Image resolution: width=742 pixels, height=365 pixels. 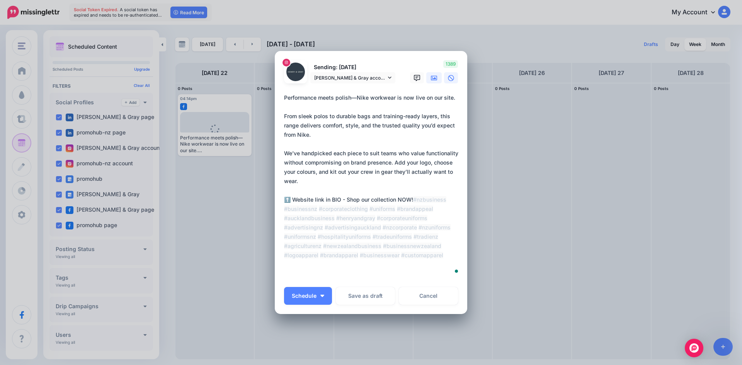 What do you see at coordinates (365, 296) in the screenshot?
I see `button: Save as draft` at bounding box center [365, 296].